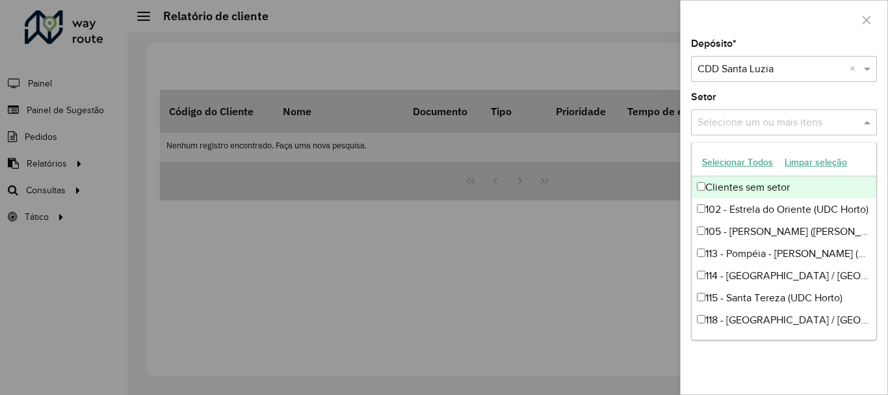  I want to click on div: 120 - Santa Inês (UDC Horto), so click(784, 342).